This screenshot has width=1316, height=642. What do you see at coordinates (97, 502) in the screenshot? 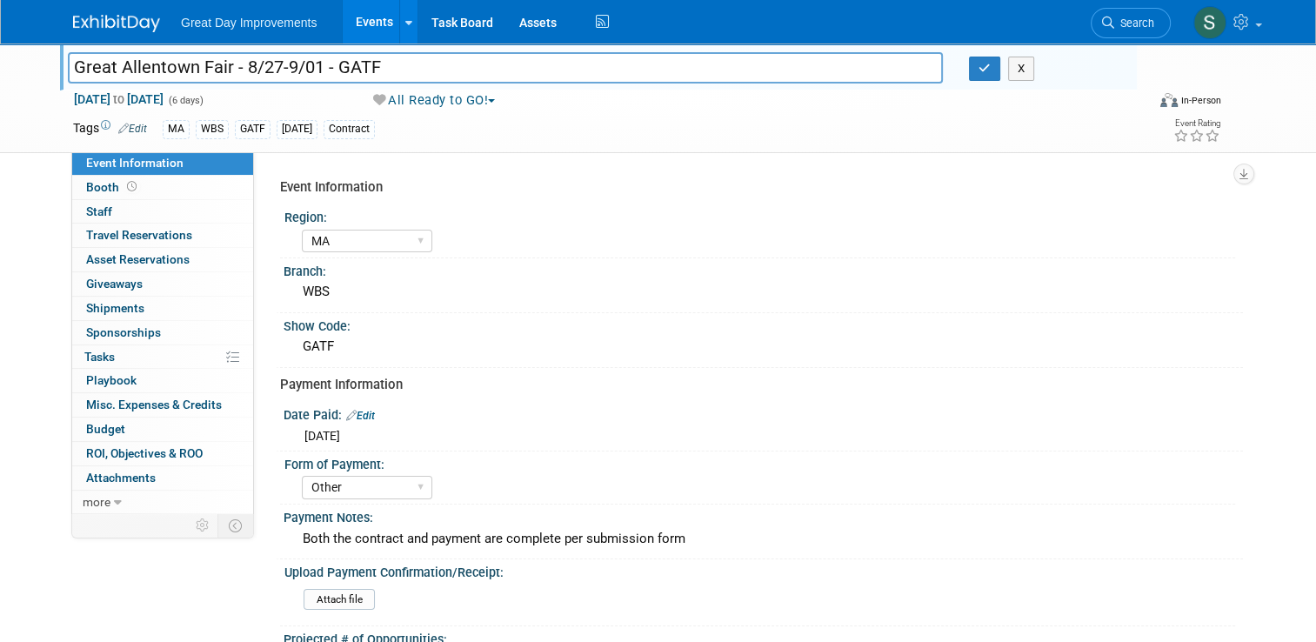
I see `span: more` at bounding box center [97, 502].